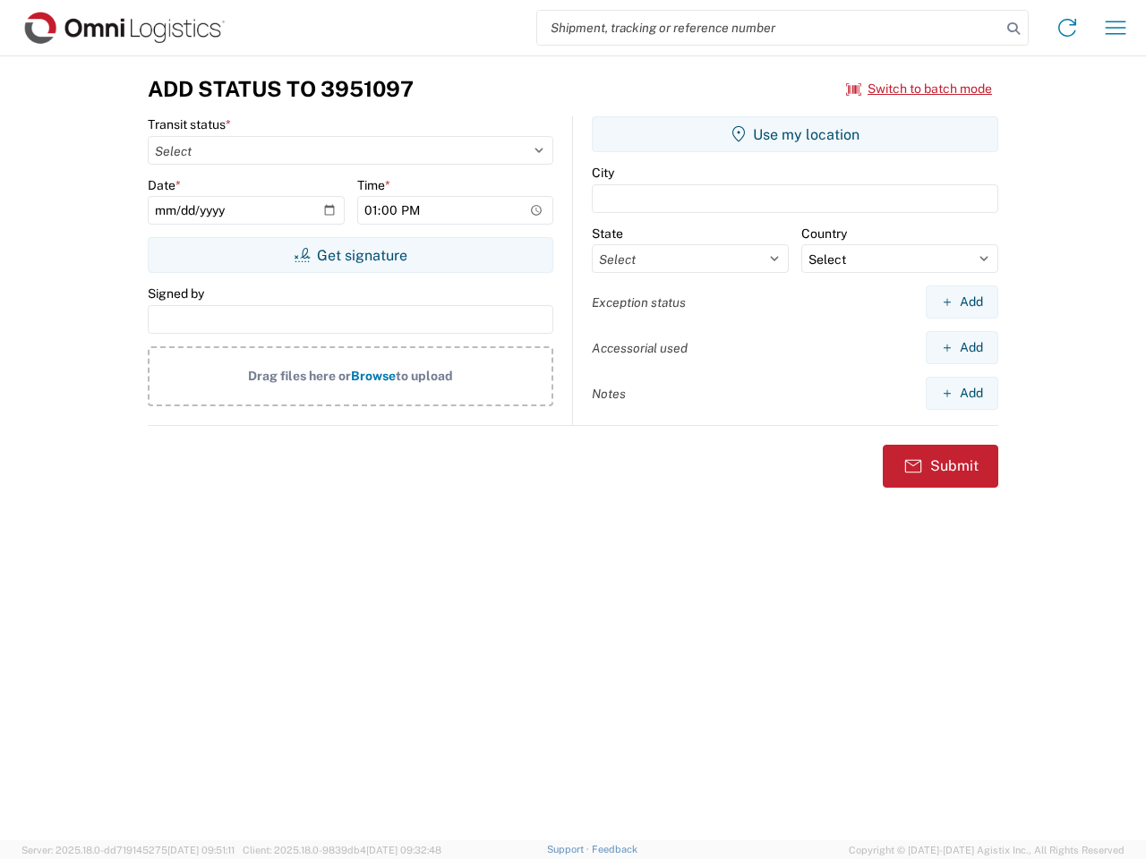 Image resolution: width=1146 pixels, height=859 pixels. What do you see at coordinates (424, 376) in the screenshot?
I see `span: to upload` at bounding box center [424, 376].